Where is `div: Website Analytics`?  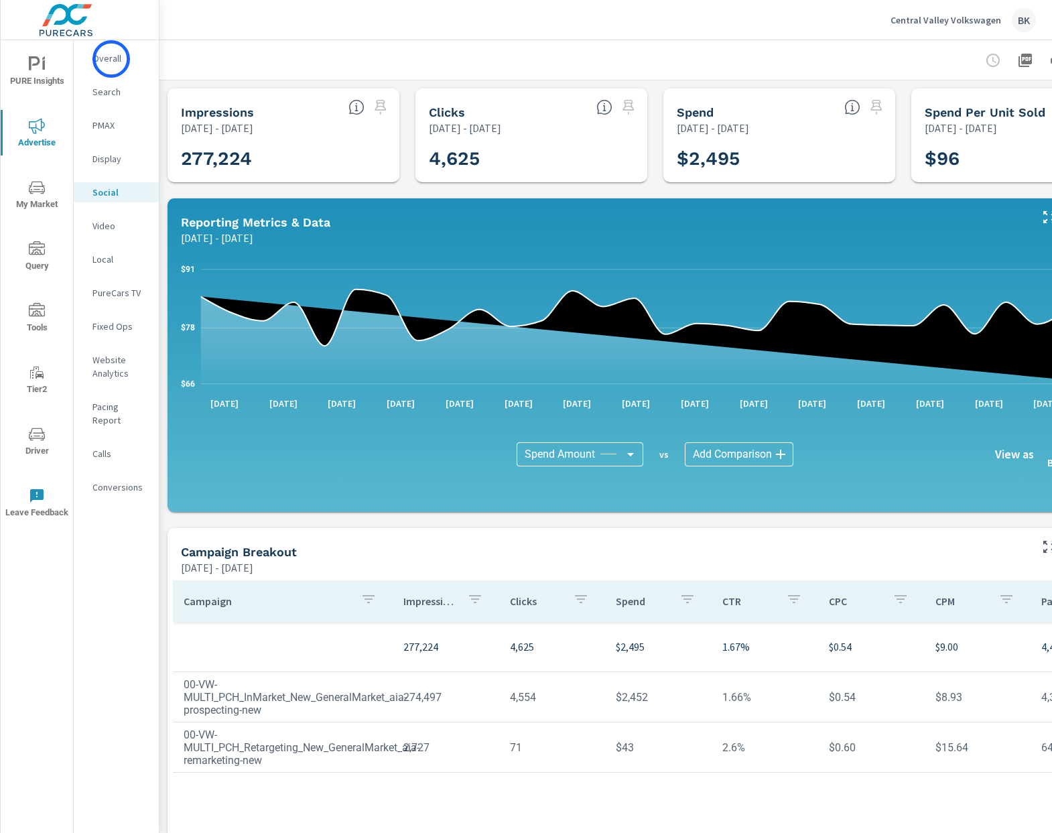 div: Website Analytics is located at coordinates (116, 366).